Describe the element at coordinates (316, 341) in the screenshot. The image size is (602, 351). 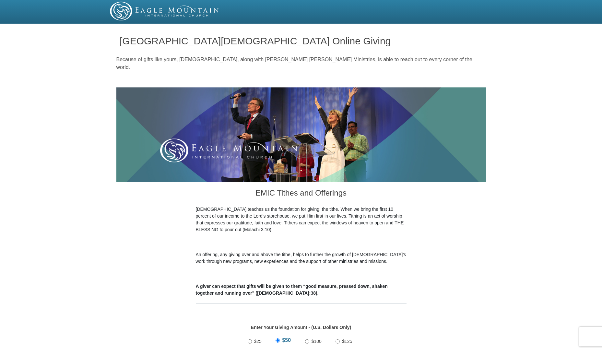
I see `span: $100` at that location.